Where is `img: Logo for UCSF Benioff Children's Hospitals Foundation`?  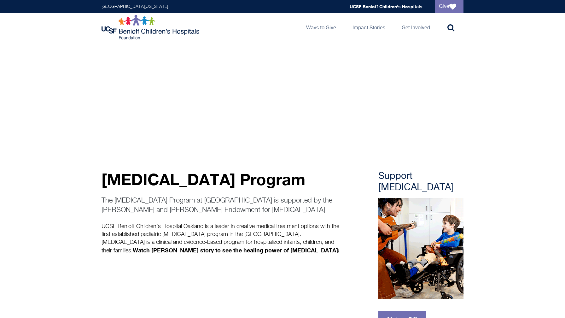
img: Logo for UCSF Benioff Children's Hospitals Foundation is located at coordinates (151, 27).